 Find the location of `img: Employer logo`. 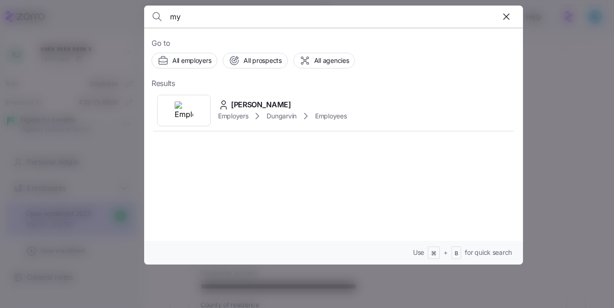

img: Employer logo is located at coordinates (184, 110).